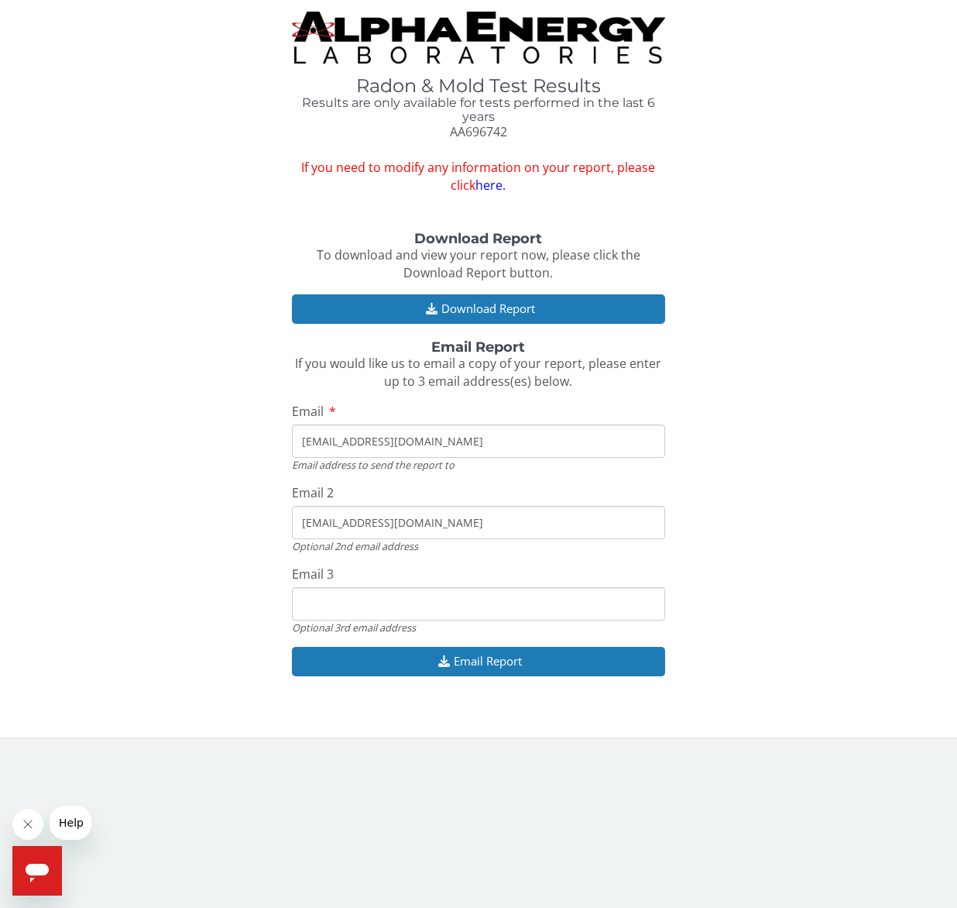 This screenshot has height=908, width=957. What do you see at coordinates (478, 347) in the screenshot?
I see `strong: Email Report` at bounding box center [478, 347].